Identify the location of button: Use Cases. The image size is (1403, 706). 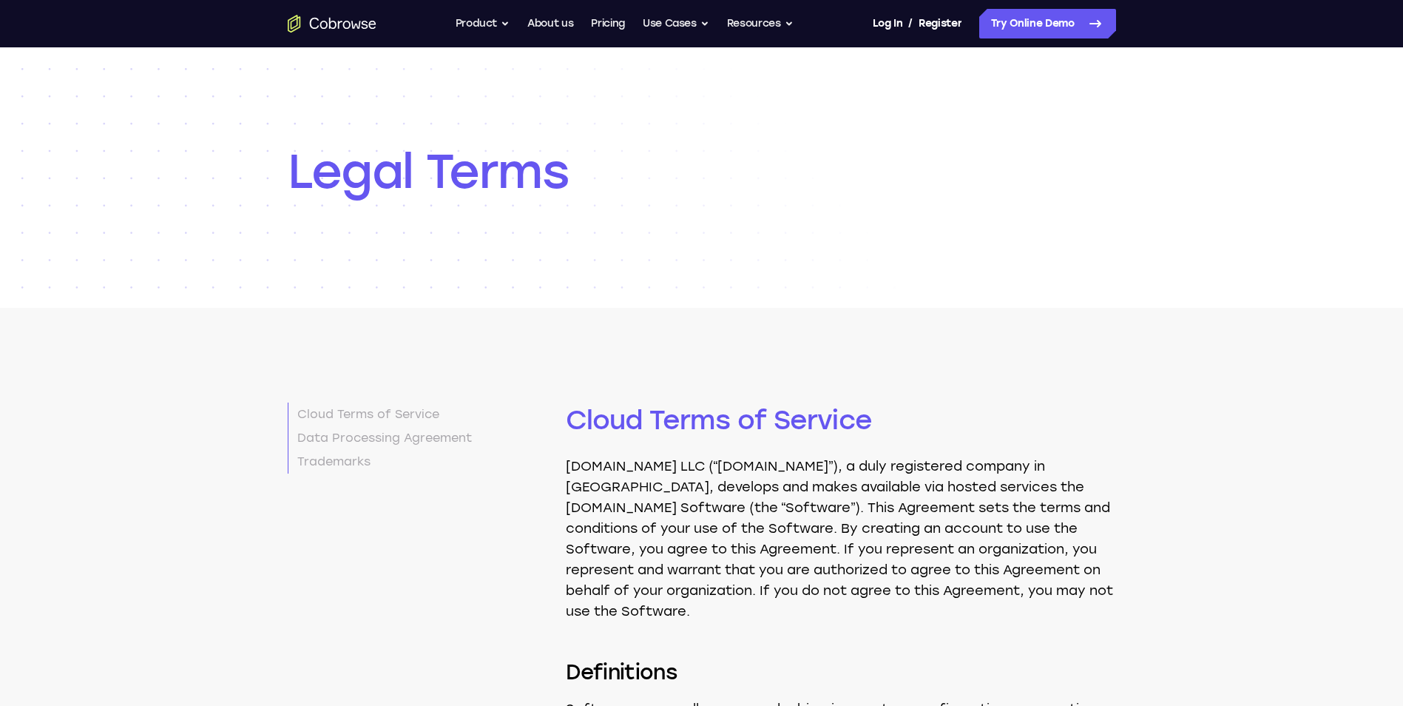
(676, 24).